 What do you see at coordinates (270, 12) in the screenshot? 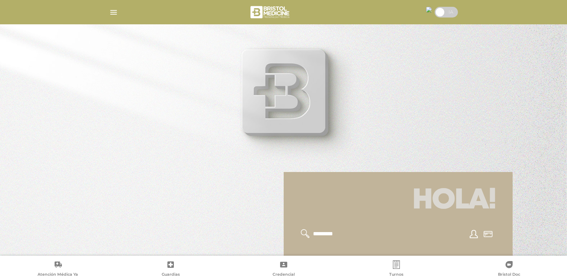
I see `img: bristol-medicine-blanco.png` at bounding box center [270, 12].